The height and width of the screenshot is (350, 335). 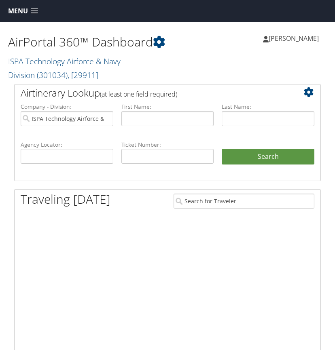 I want to click on span: (at least one field required), so click(x=138, y=94).